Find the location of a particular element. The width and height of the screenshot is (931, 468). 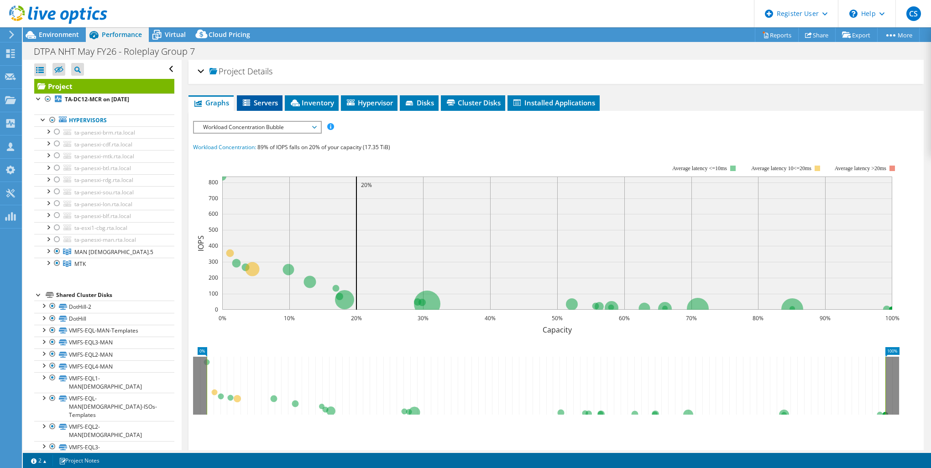

a: VMFS-EQL4-MAN is located at coordinates (104, 366).